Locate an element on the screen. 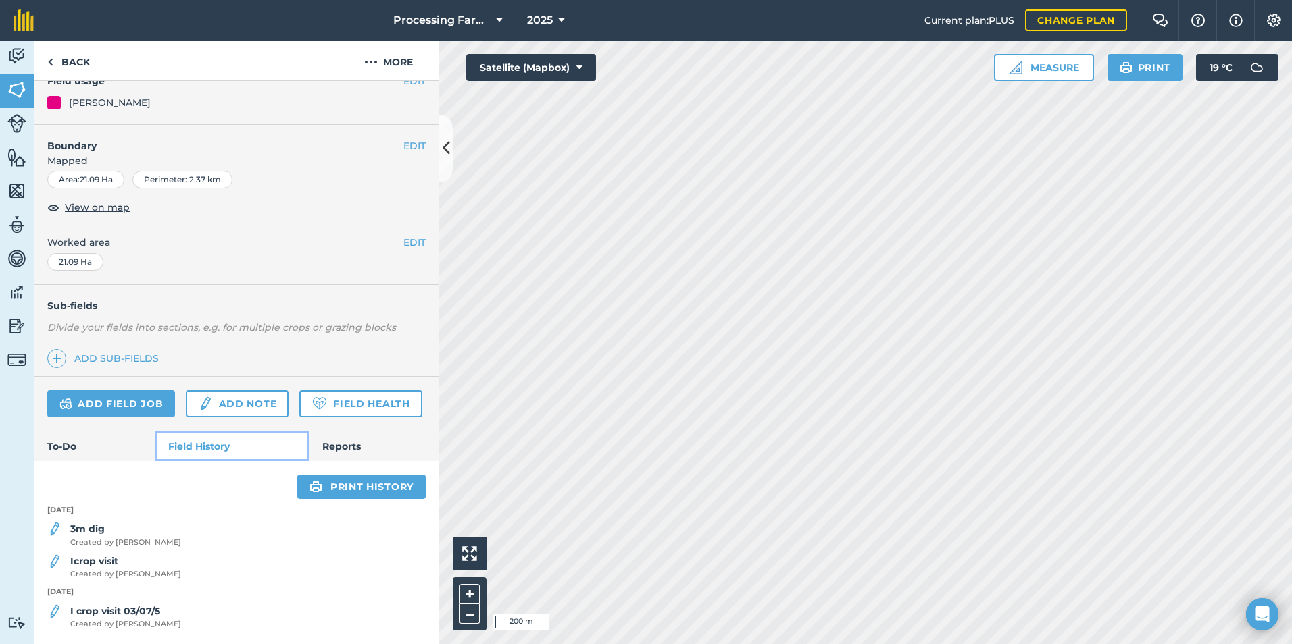  div: Perimeter : 2.37 km is located at coordinates (182, 180).